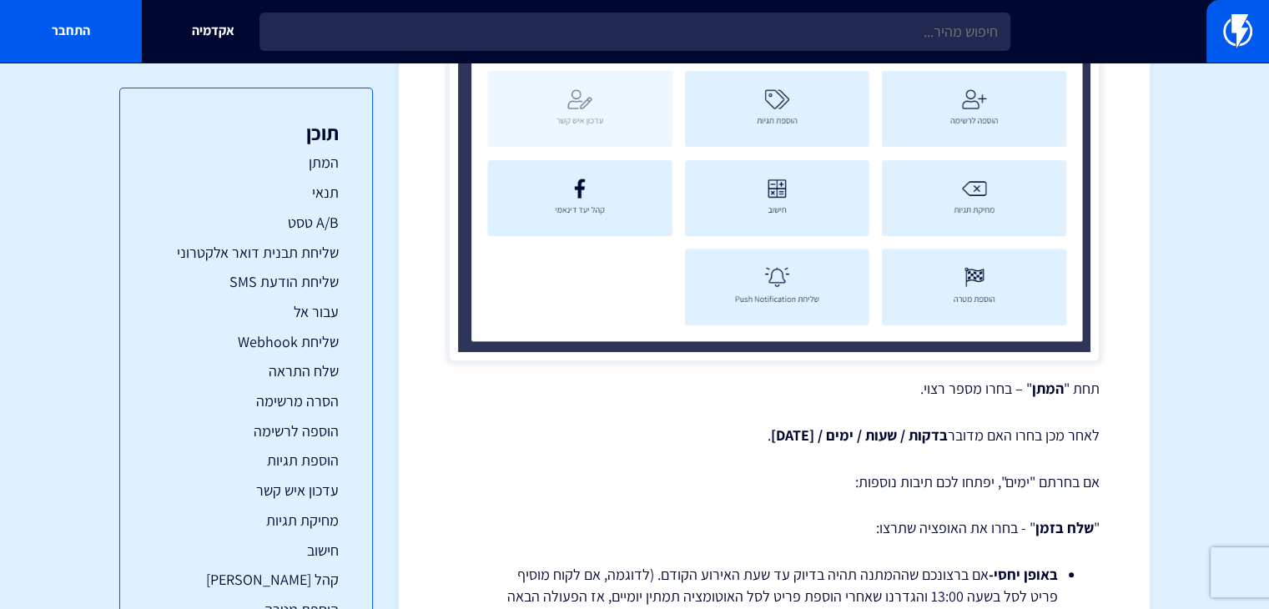 The width and height of the screenshot is (1269, 609). I want to click on a: הוספת תגיות, so click(246, 460).